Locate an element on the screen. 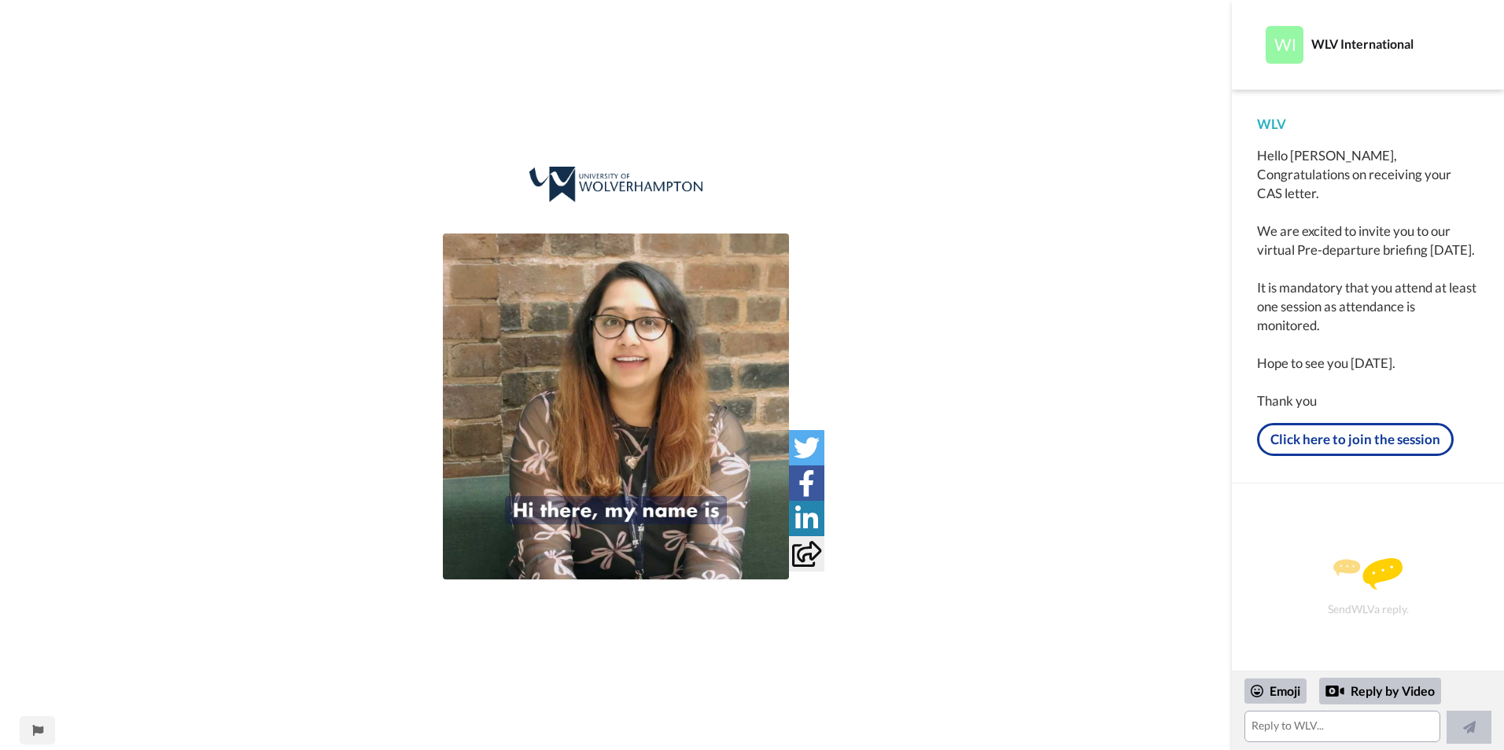 Image resolution: width=1504 pixels, height=750 pixels. img: Profile Image is located at coordinates (1284, 45).